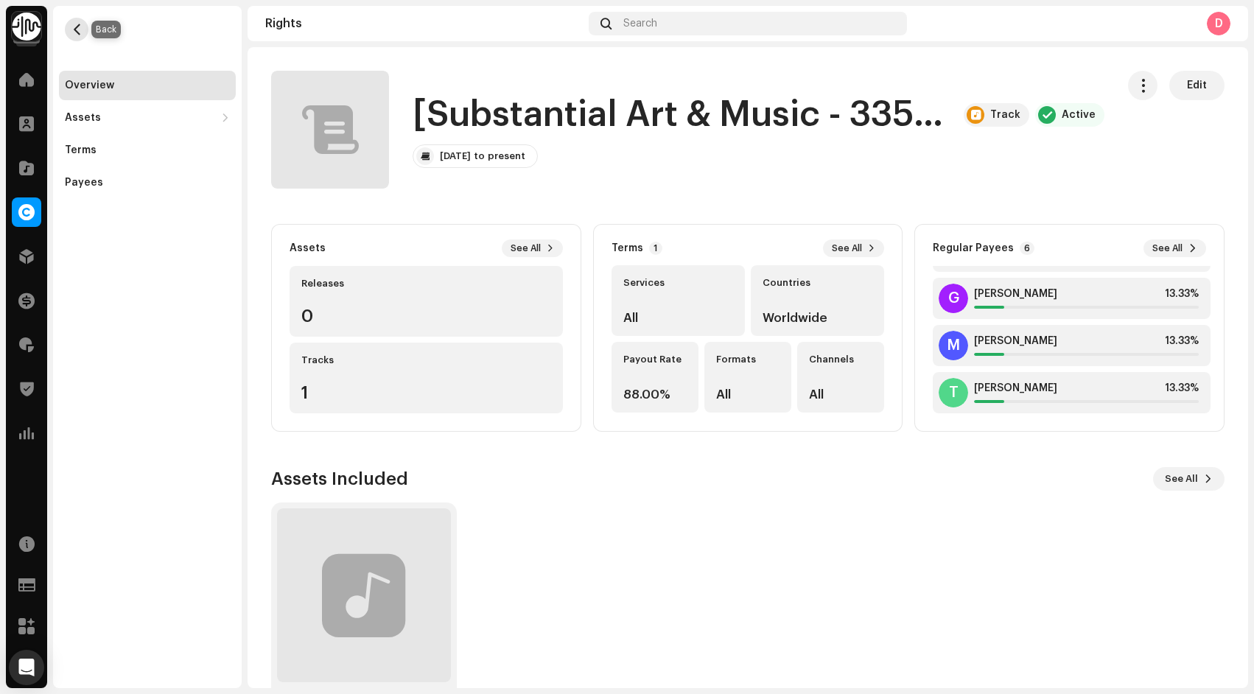 This screenshot has height=694, width=1254. What do you see at coordinates (1218, 24) in the screenshot?
I see `div: D` at bounding box center [1218, 24].